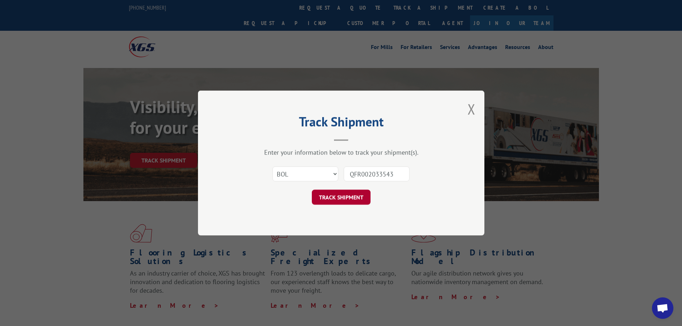 This screenshot has height=326, width=682. I want to click on input: Number(s), so click(377, 174).